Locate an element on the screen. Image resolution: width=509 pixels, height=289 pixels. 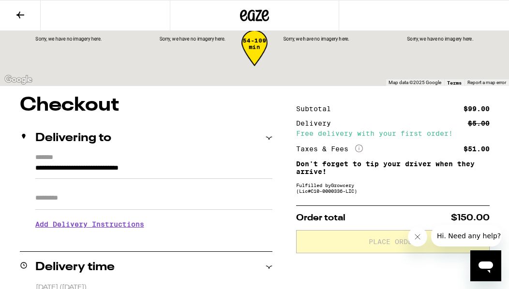
h2: Delivery time is located at coordinates (75, 267).